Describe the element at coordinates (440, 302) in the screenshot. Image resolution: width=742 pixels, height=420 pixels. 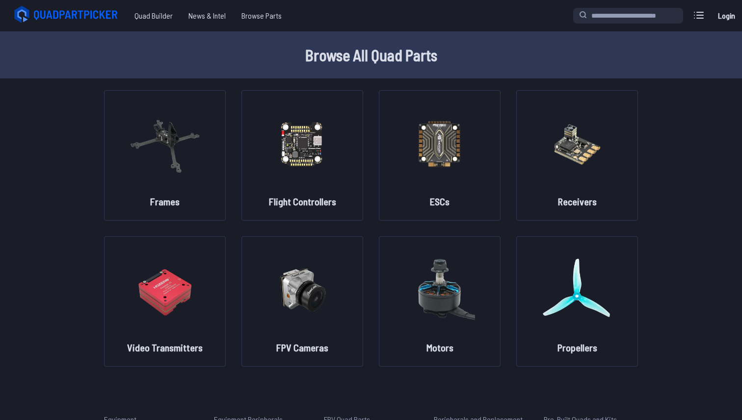
I see `a: image of categoryMotors` at that location.